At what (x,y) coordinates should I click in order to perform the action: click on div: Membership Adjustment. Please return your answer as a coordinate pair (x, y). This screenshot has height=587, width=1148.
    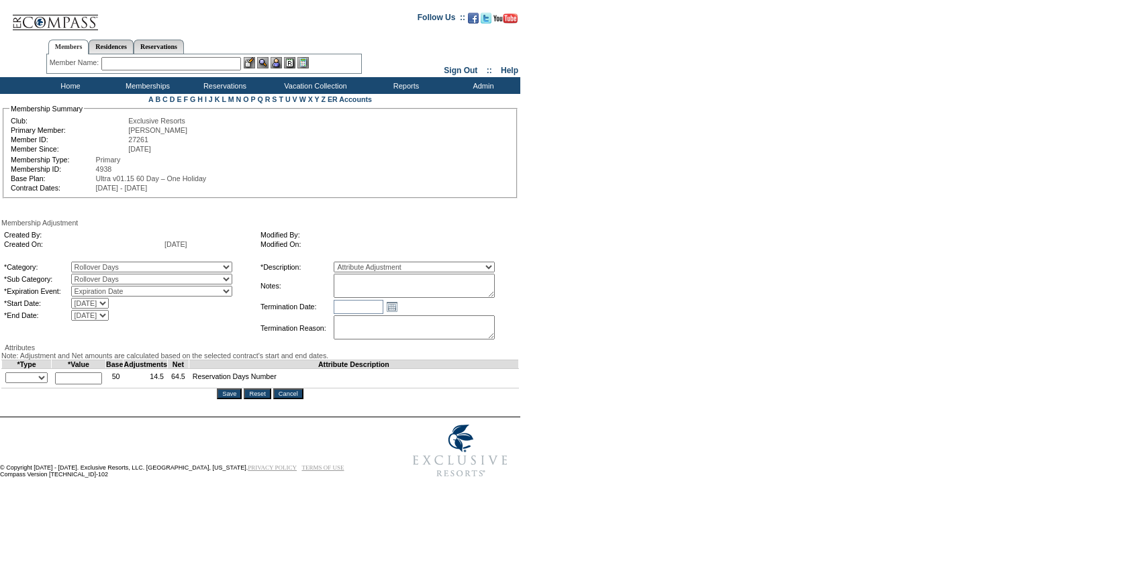
    Looking at the image, I should click on (260, 223).